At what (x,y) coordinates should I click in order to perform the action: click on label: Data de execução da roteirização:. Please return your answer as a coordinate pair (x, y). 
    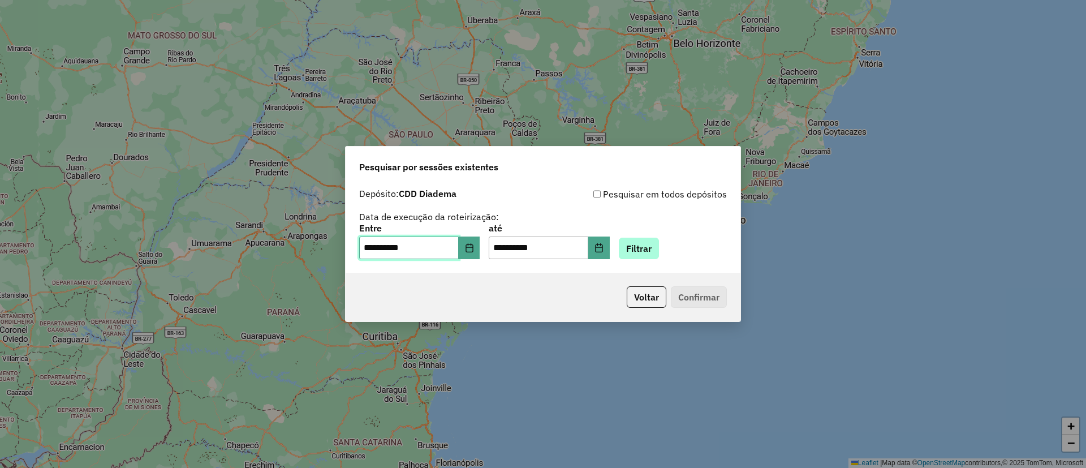
    Looking at the image, I should click on (429, 217).